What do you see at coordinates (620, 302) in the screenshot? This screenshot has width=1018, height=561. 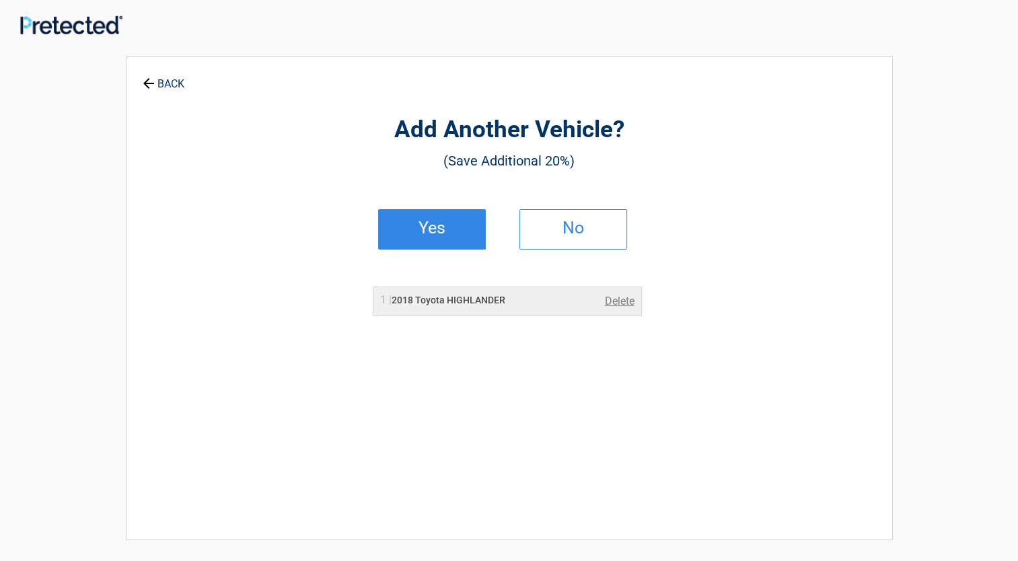 I see `a: Delete` at bounding box center [620, 302].